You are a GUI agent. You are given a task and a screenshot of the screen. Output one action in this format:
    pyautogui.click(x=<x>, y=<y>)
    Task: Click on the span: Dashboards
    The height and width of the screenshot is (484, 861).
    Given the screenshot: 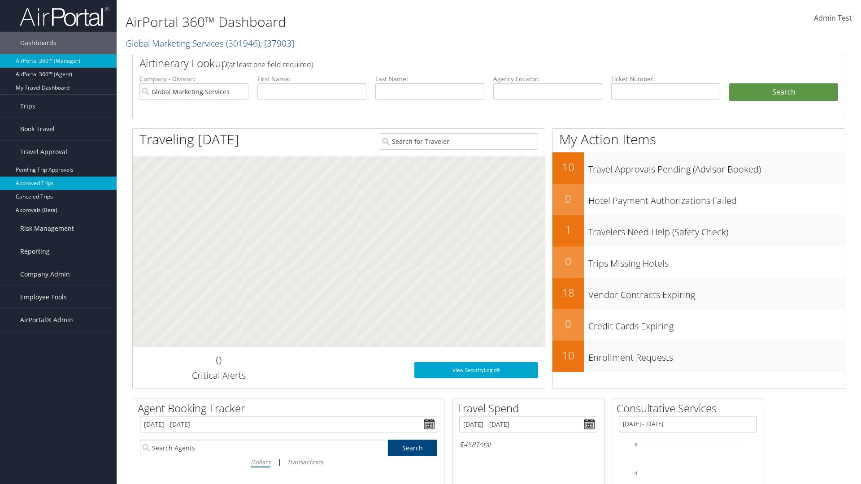 What is the action you would take?
    pyautogui.click(x=38, y=43)
    